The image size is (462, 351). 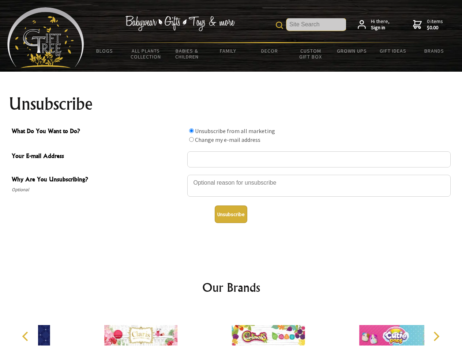 What do you see at coordinates (380, 28) in the screenshot?
I see `strong: Sign in` at bounding box center [380, 28].